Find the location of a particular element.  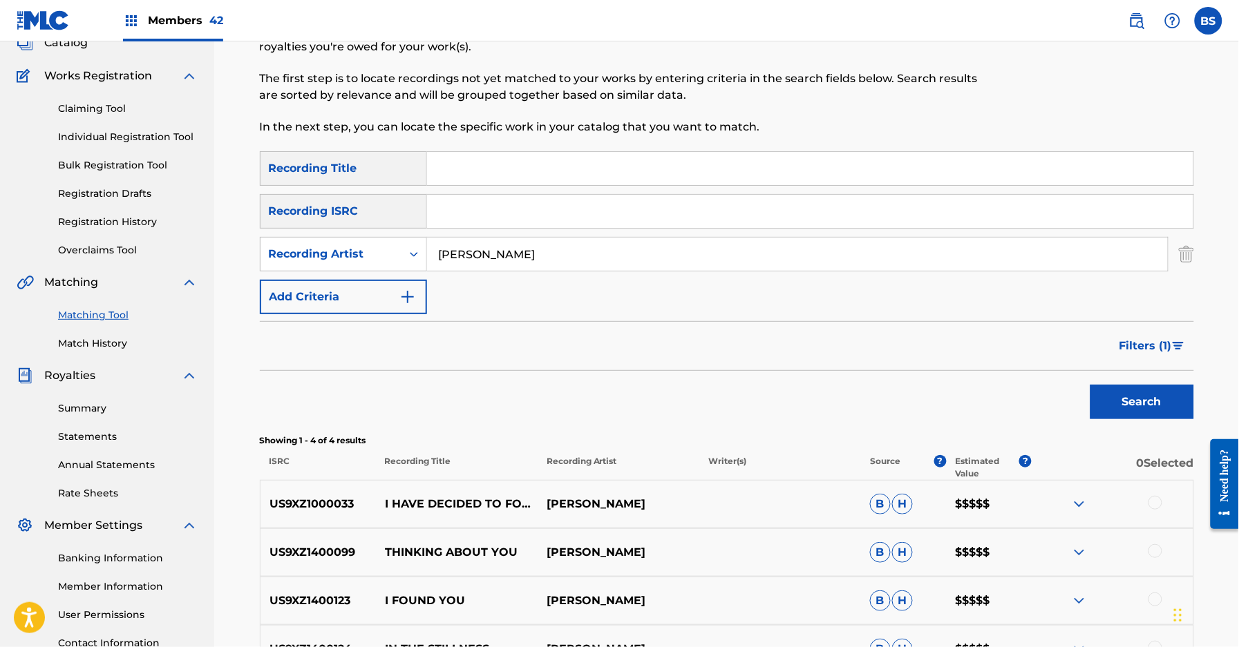

img: MLC Logo is located at coordinates (43, 20).